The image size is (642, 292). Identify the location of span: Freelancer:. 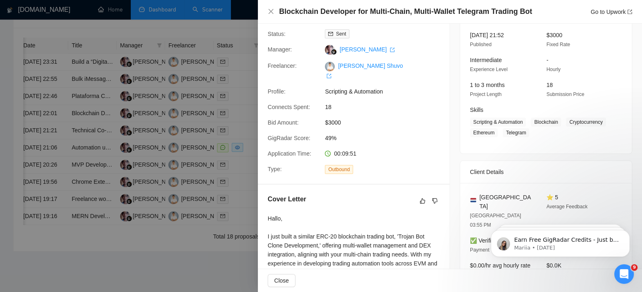
(282, 66).